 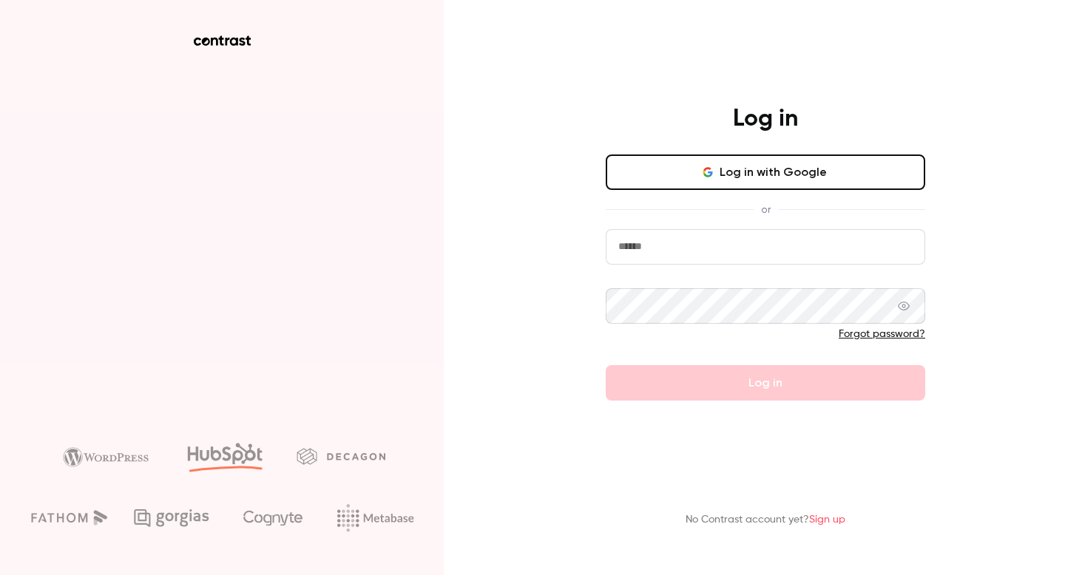 I want to click on span: or, so click(x=765, y=209).